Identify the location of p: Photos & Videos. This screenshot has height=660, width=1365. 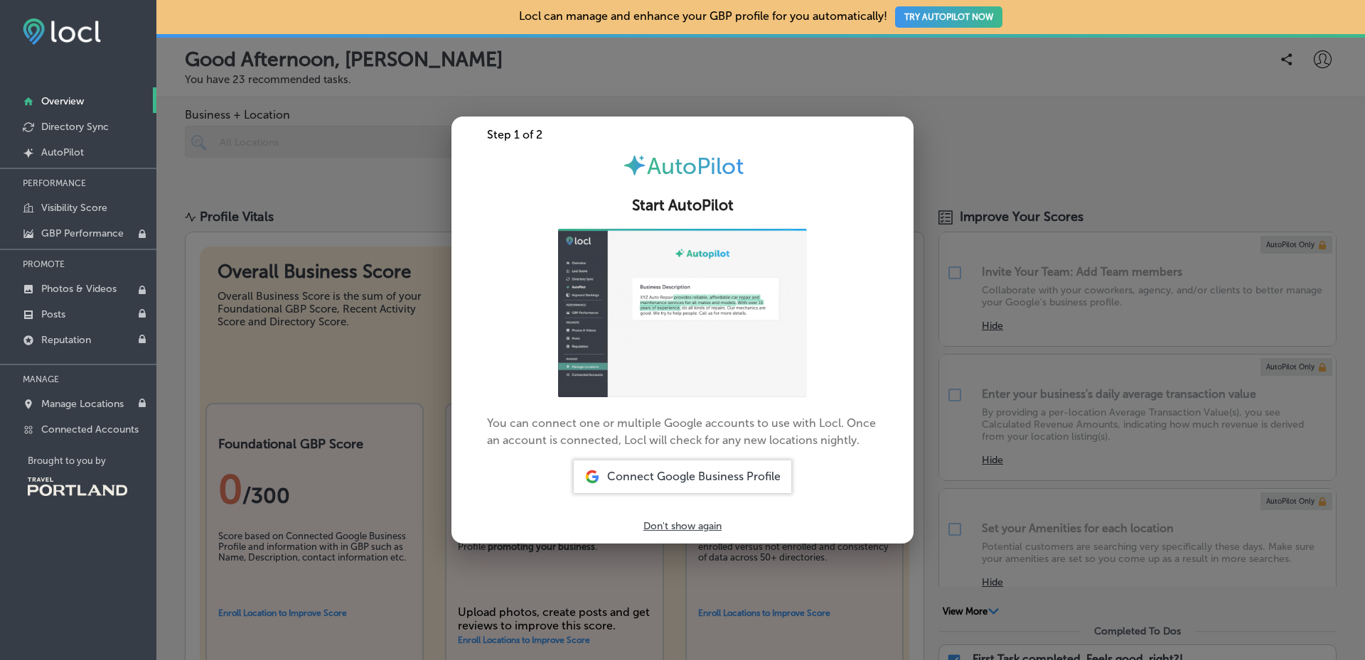
(79, 289).